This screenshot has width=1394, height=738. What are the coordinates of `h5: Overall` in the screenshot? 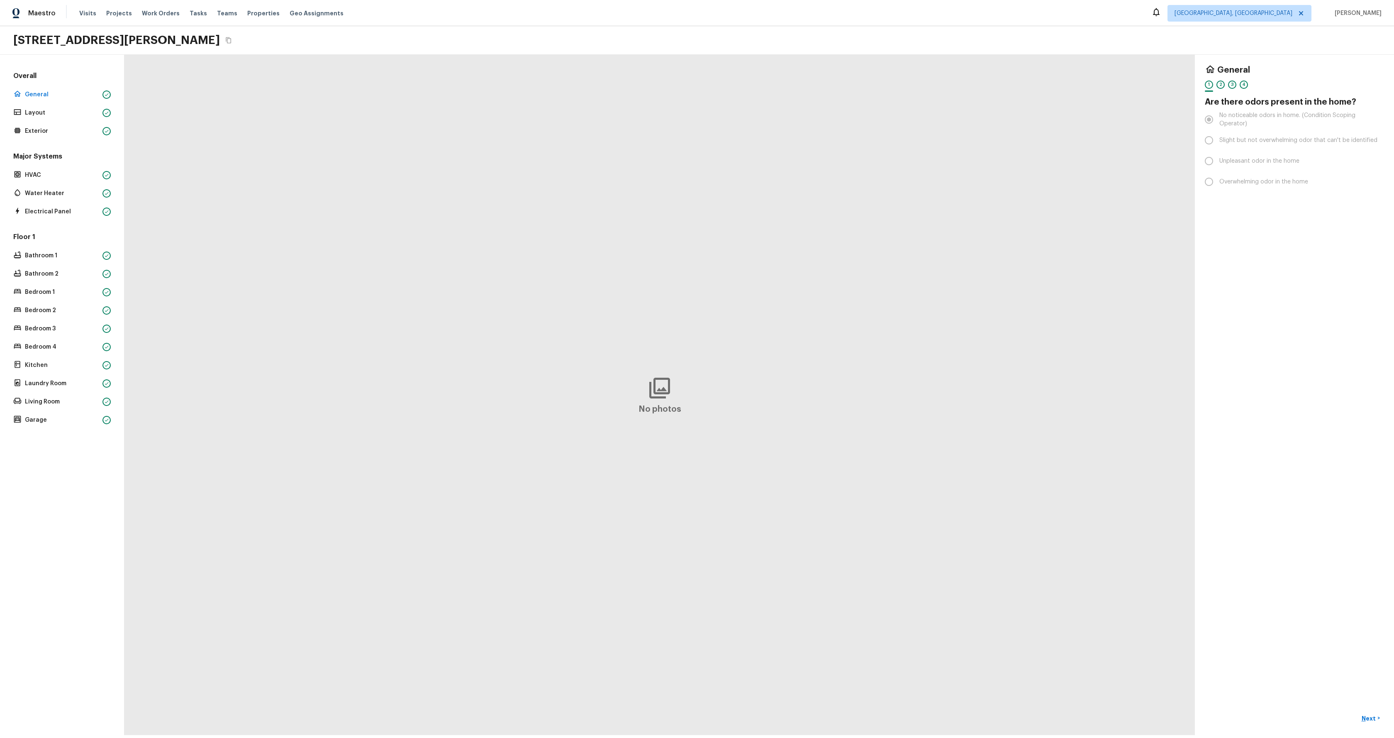 It's located at (62, 77).